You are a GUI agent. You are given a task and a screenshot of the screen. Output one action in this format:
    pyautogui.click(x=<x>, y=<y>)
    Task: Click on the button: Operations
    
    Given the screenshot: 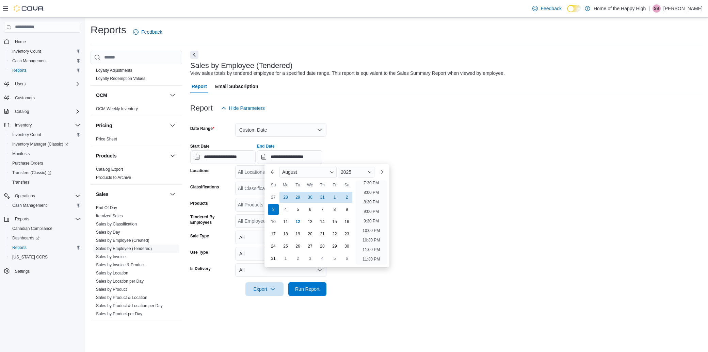 What is the action you would take?
    pyautogui.click(x=25, y=196)
    